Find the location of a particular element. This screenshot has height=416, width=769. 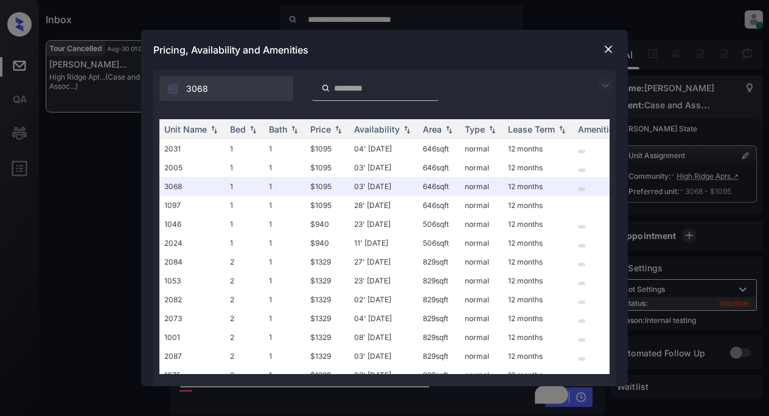

div: Lease Term is located at coordinates (531, 129).